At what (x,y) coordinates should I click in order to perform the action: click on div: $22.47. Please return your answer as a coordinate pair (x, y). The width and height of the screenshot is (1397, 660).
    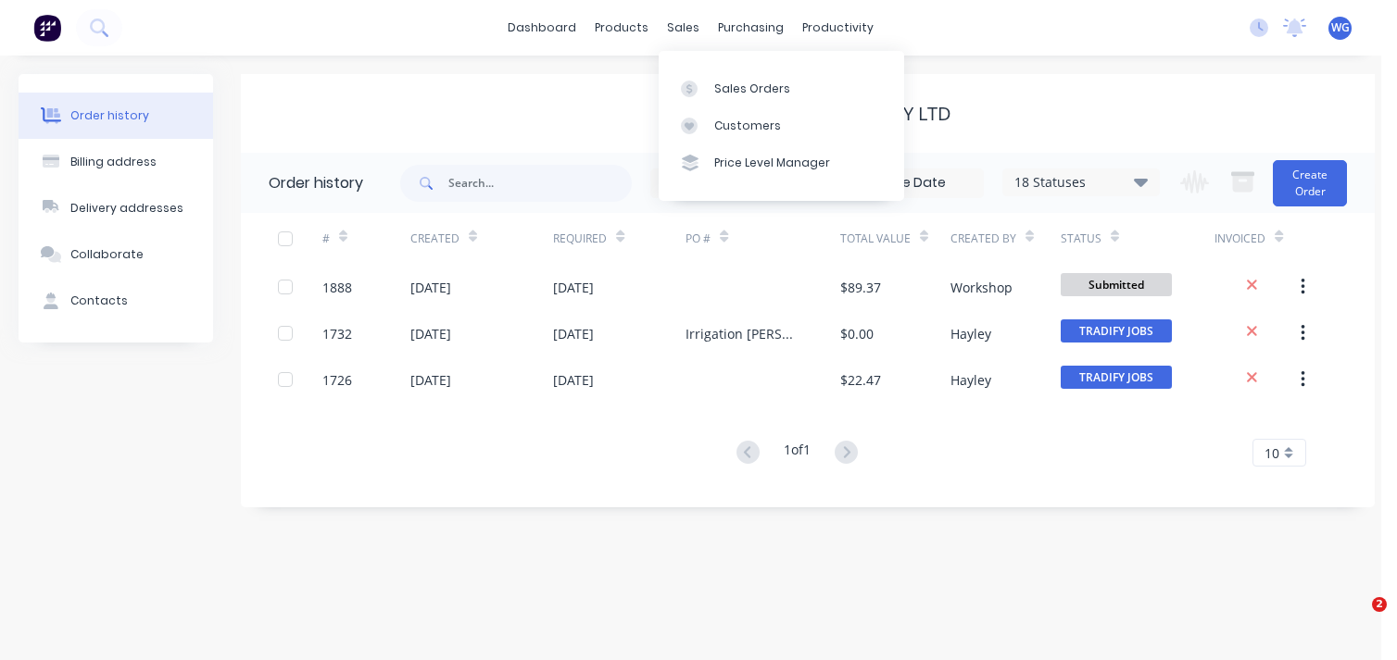
    Looking at the image, I should click on (860, 380).